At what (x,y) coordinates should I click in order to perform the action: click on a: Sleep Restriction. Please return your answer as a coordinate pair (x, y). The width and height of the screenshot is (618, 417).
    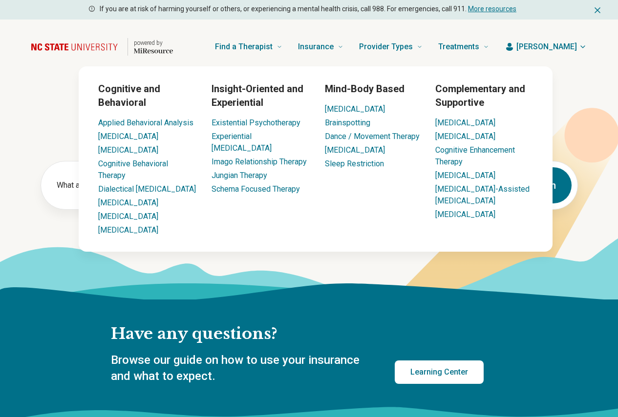
    Looking at the image, I should click on (354, 164).